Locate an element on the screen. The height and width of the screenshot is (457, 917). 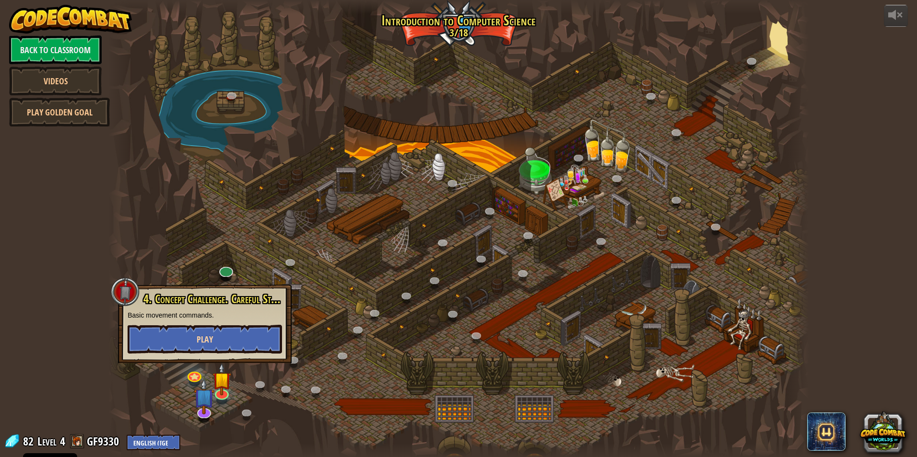
span: 82 is located at coordinates (30, 442).